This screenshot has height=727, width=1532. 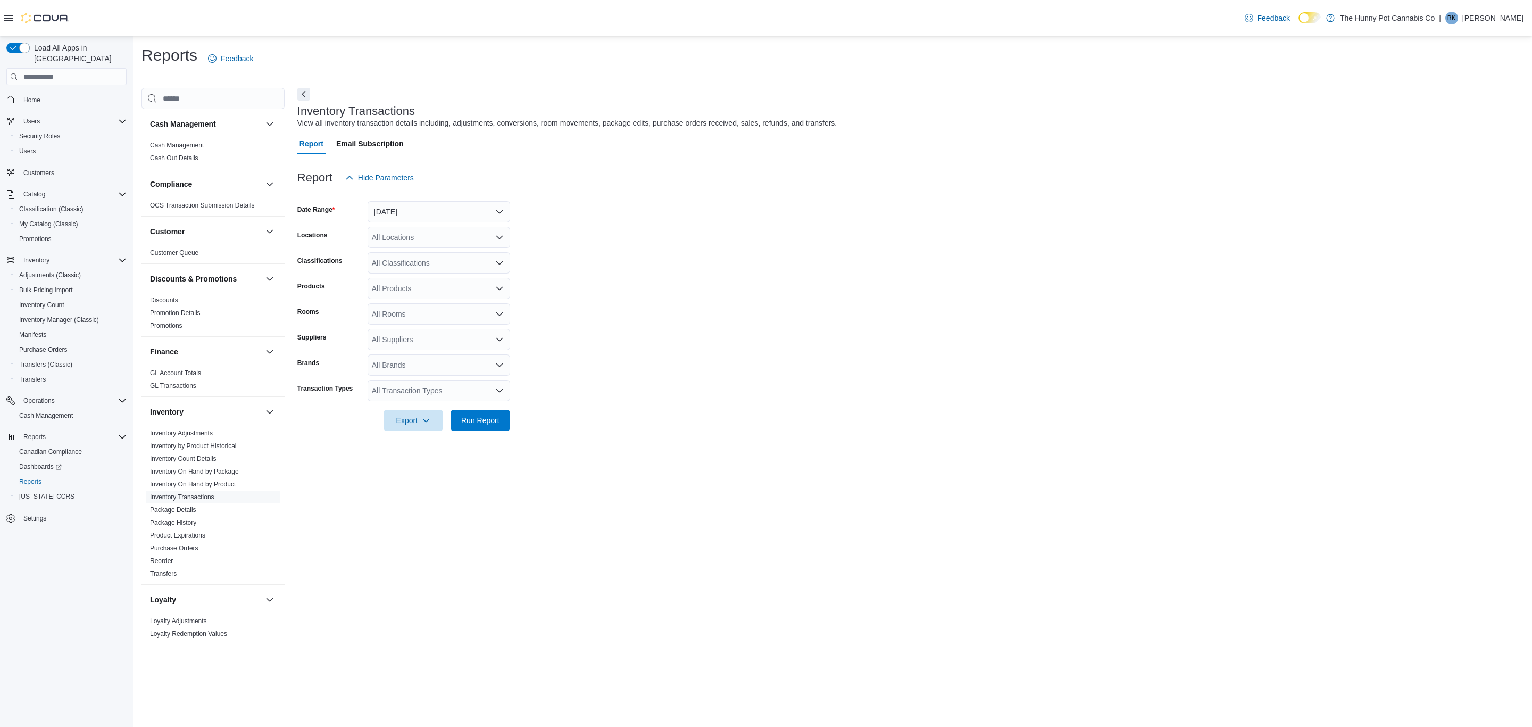 I want to click on span: Customer Queue, so click(x=174, y=253).